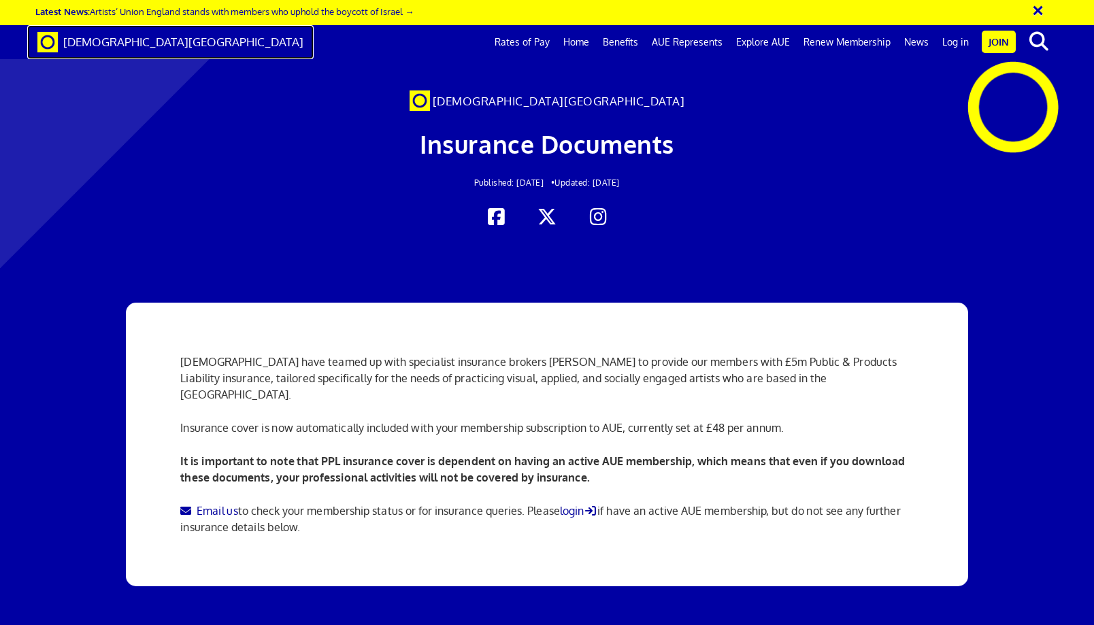 This screenshot has width=1094, height=625. I want to click on b: It is important to note that PPL insurance cover is dependent on having an active AUE membership,..., so click(542, 470).